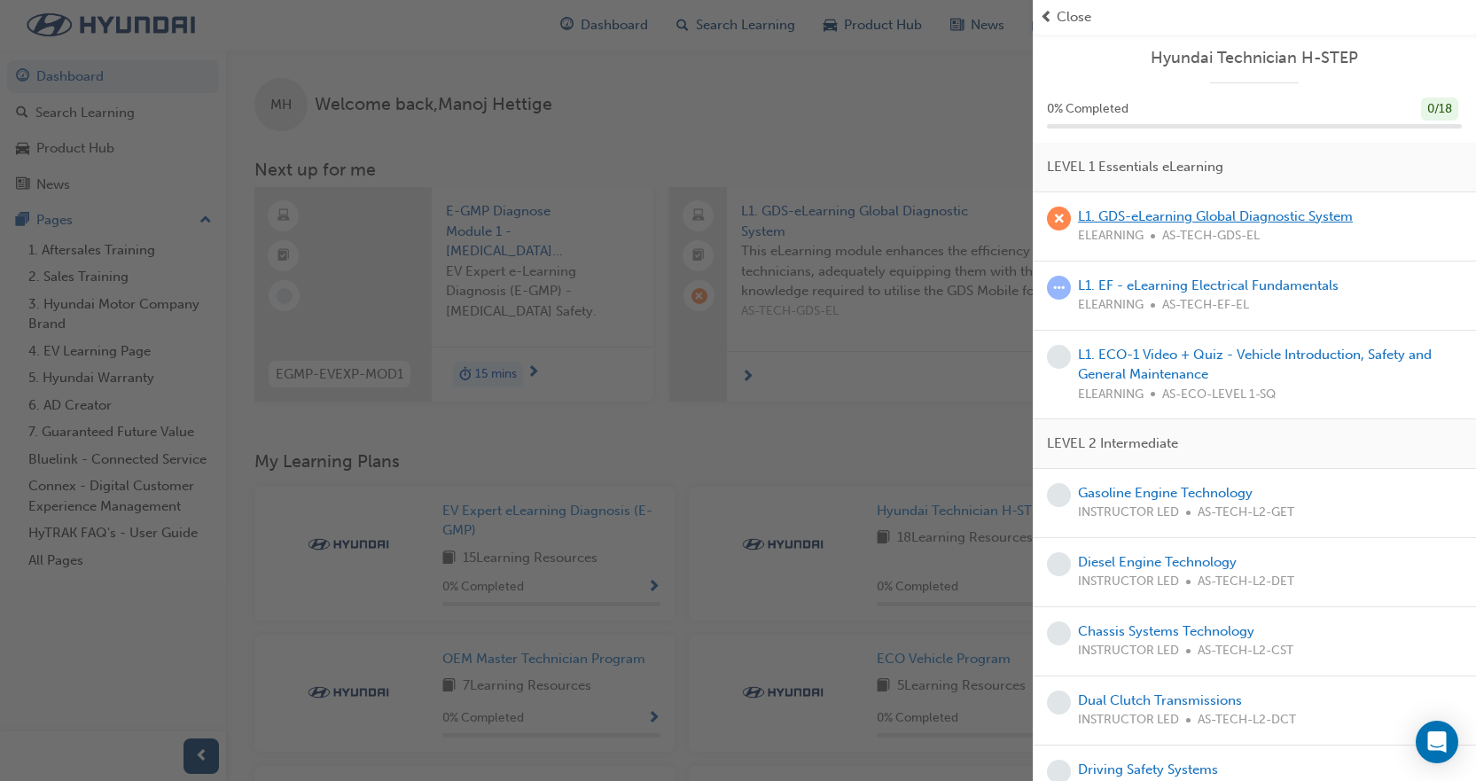 The width and height of the screenshot is (1476, 781). What do you see at coordinates (1245, 581) in the screenshot?
I see `span: AS-TECH-L2-DET` at bounding box center [1245, 581].